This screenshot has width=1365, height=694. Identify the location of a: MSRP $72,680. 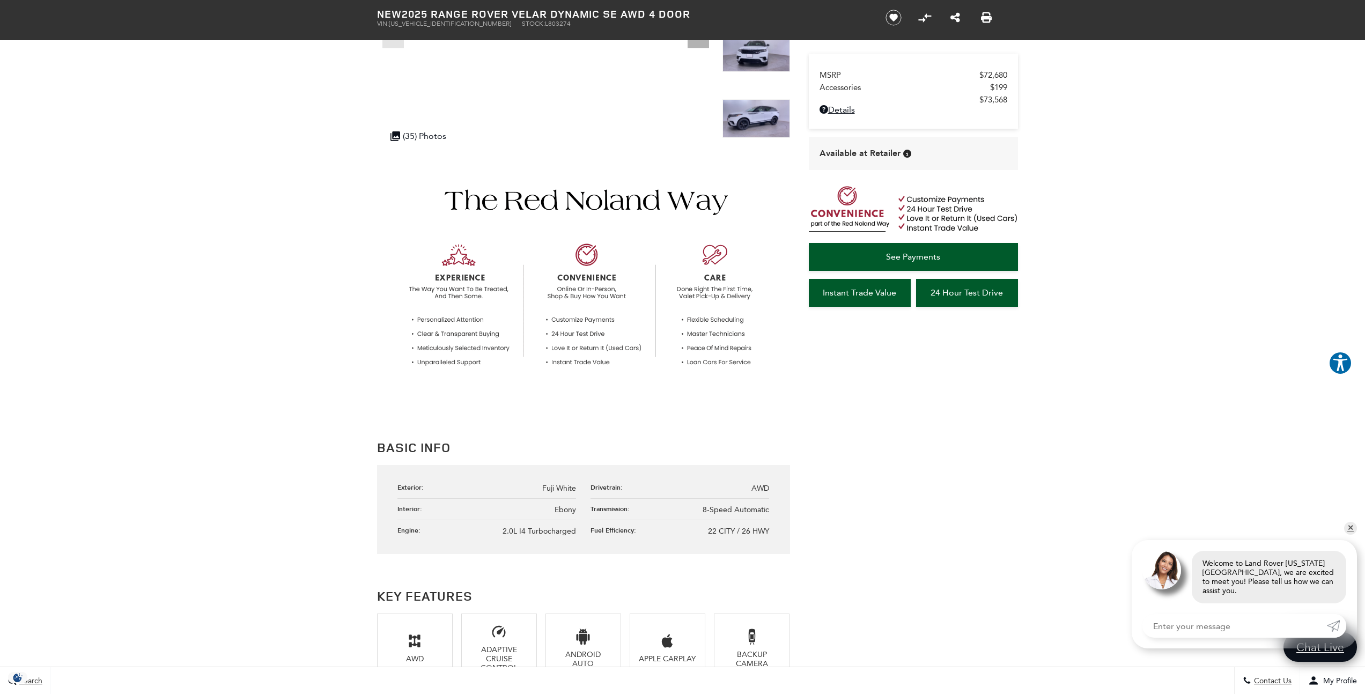
(913, 75).